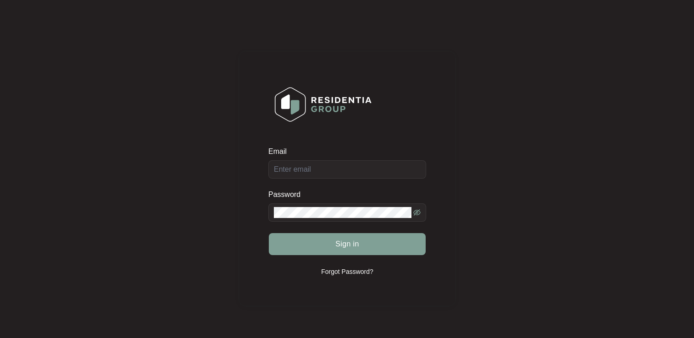 This screenshot has height=338, width=694. What do you see at coordinates (281, 152) in the screenshot?
I see `label: Email` at bounding box center [281, 152].